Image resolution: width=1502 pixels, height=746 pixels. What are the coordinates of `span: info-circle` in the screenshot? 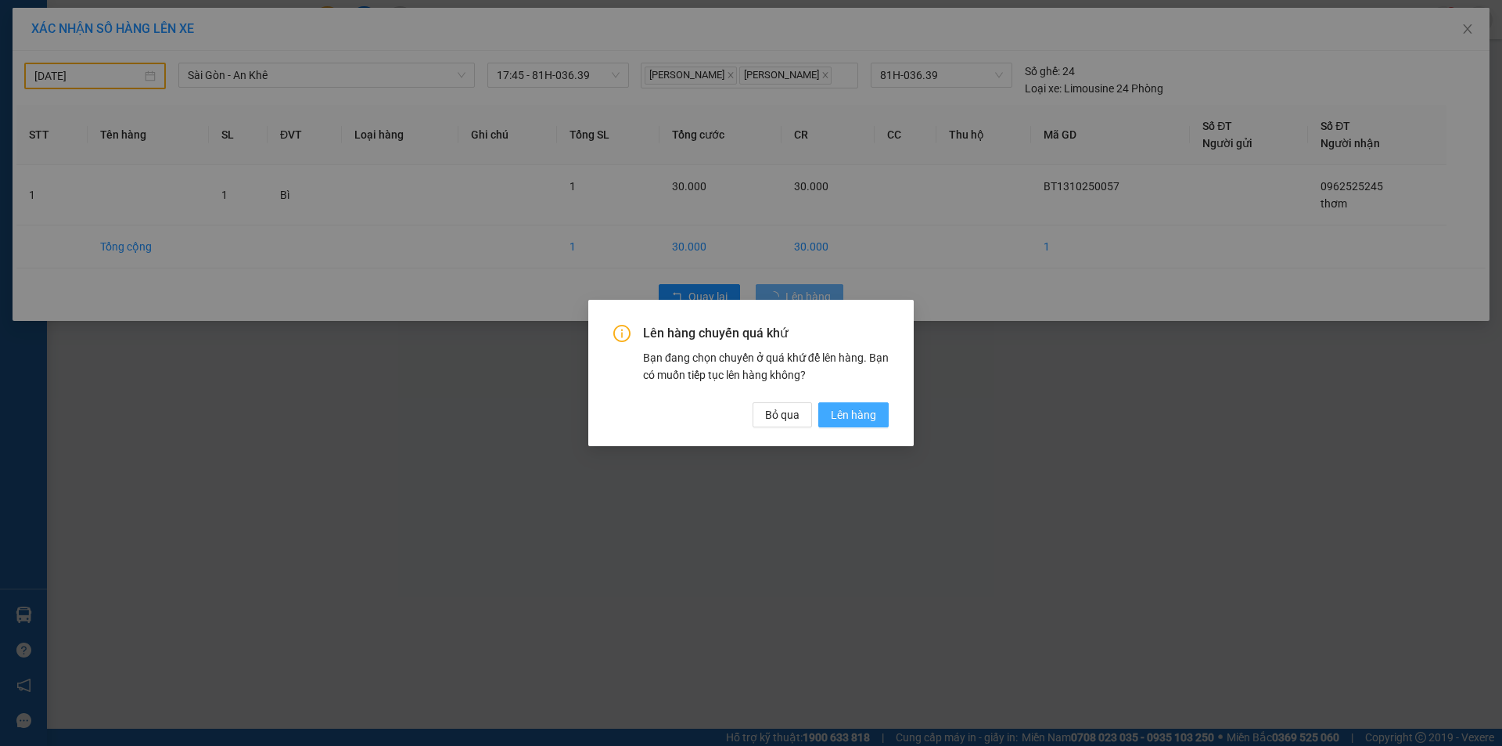 It's located at (622, 333).